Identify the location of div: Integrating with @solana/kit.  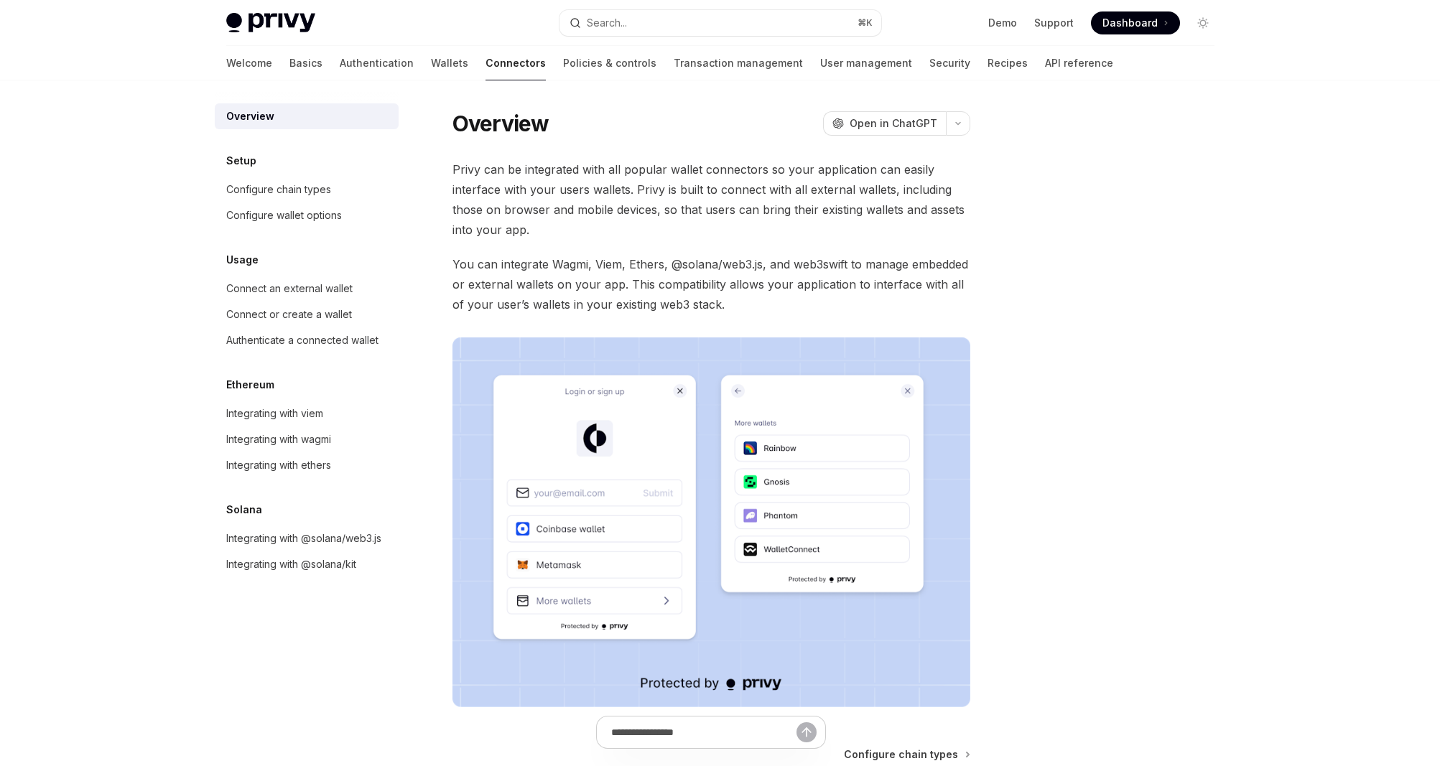
(291, 564).